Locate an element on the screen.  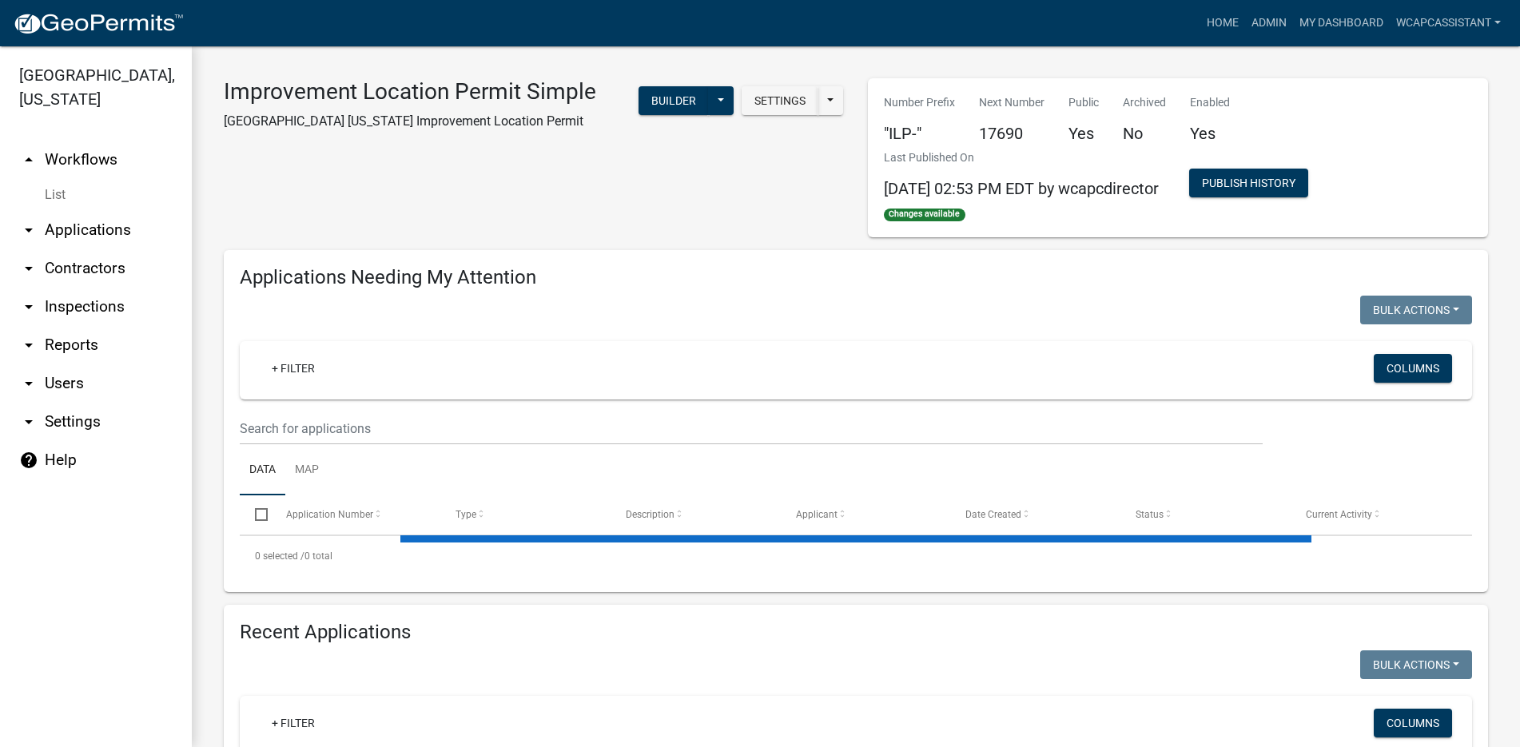
div: 0 total is located at coordinates (856, 556).